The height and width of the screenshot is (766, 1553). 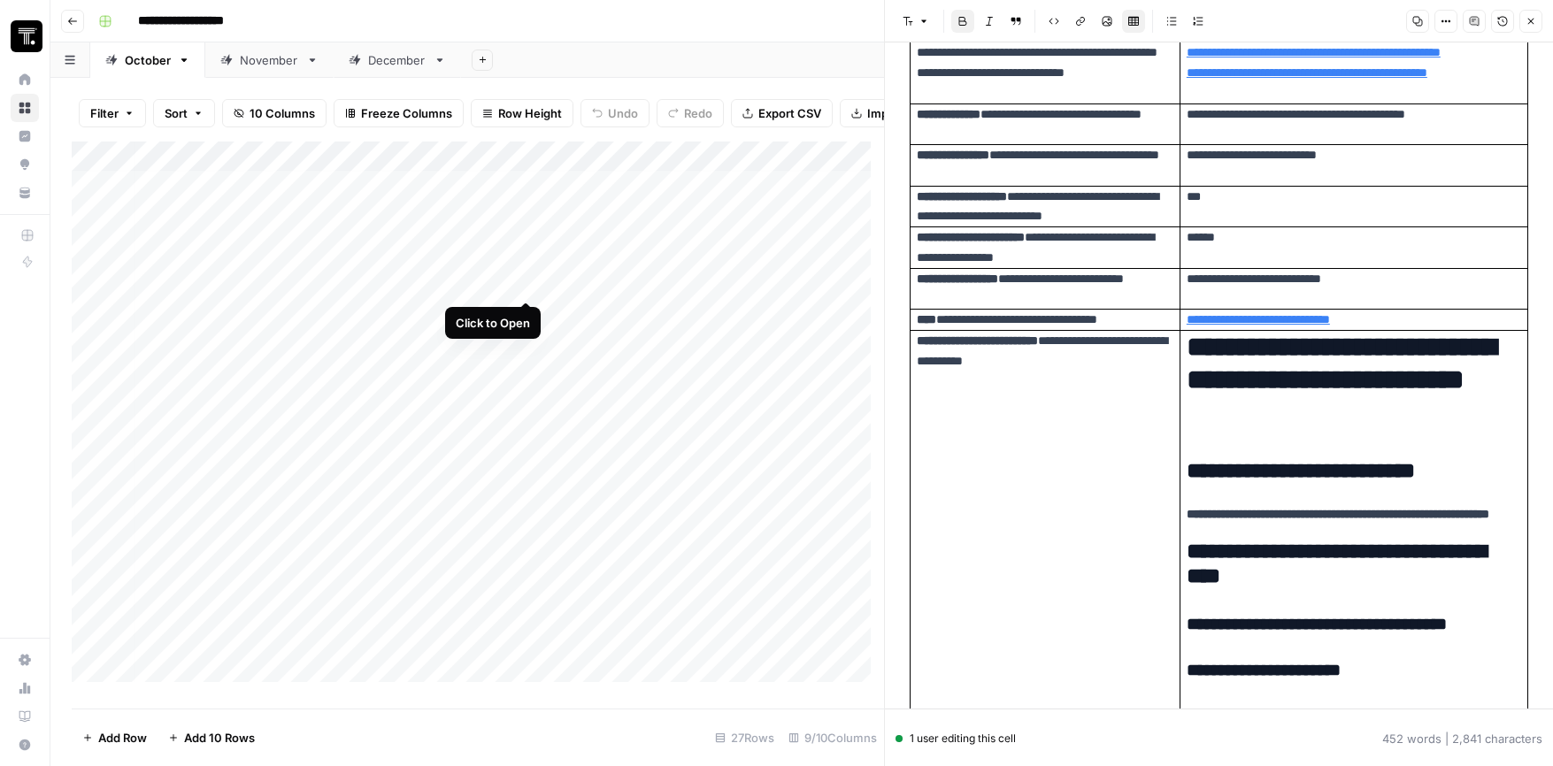 What do you see at coordinates (114, 738) in the screenshot?
I see `button: Add Row` at bounding box center [114, 738].